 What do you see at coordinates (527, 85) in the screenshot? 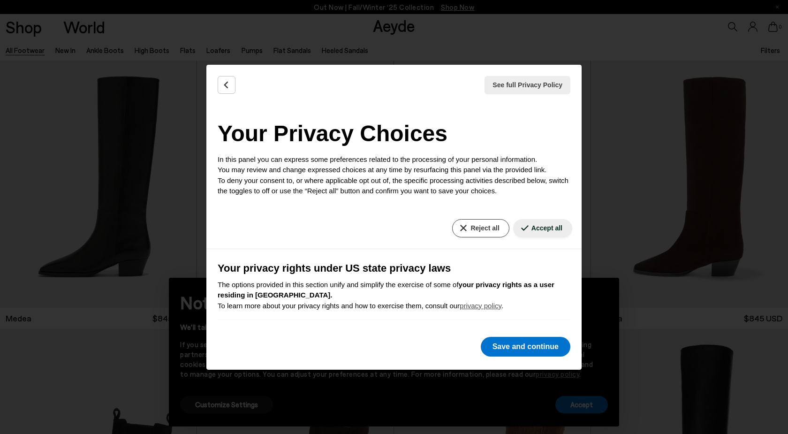
I see `span: See full Privacy Policy` at bounding box center [527, 85].